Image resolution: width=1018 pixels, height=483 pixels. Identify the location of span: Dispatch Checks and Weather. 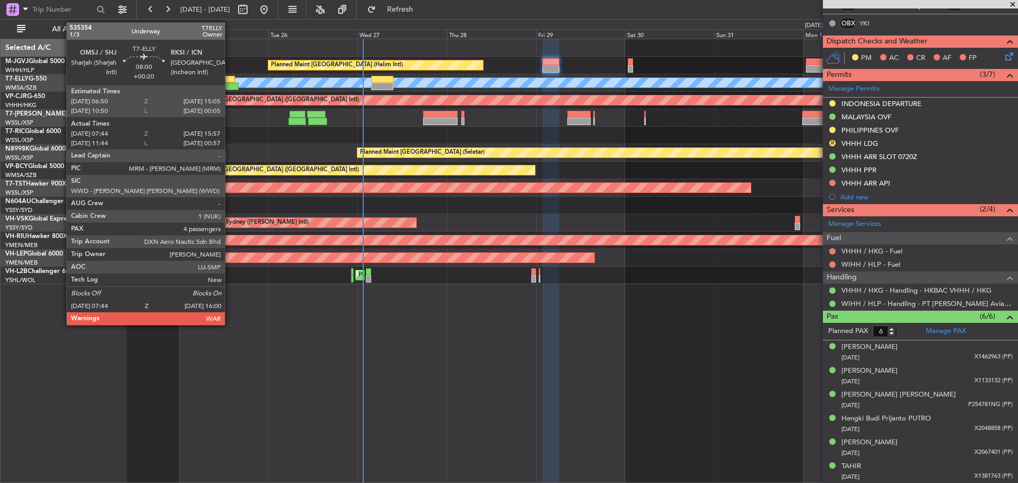
(877, 41).